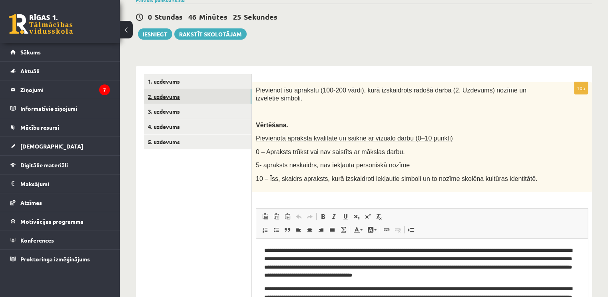 The image size is (608, 297). I want to click on a: Math, so click(343, 229).